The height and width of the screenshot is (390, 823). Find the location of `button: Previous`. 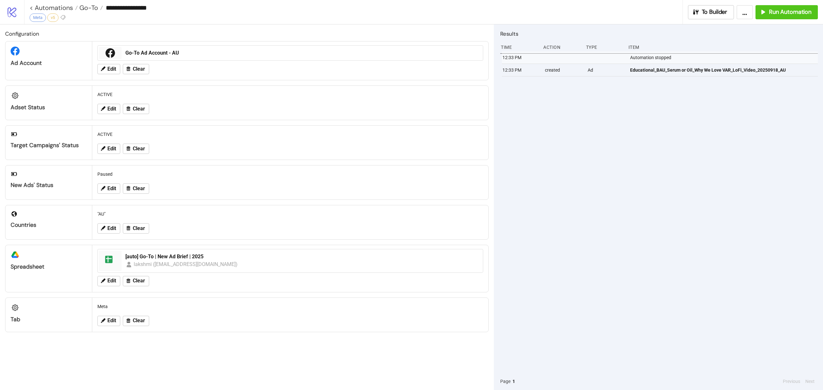

button: Previous is located at coordinates (792, 382).